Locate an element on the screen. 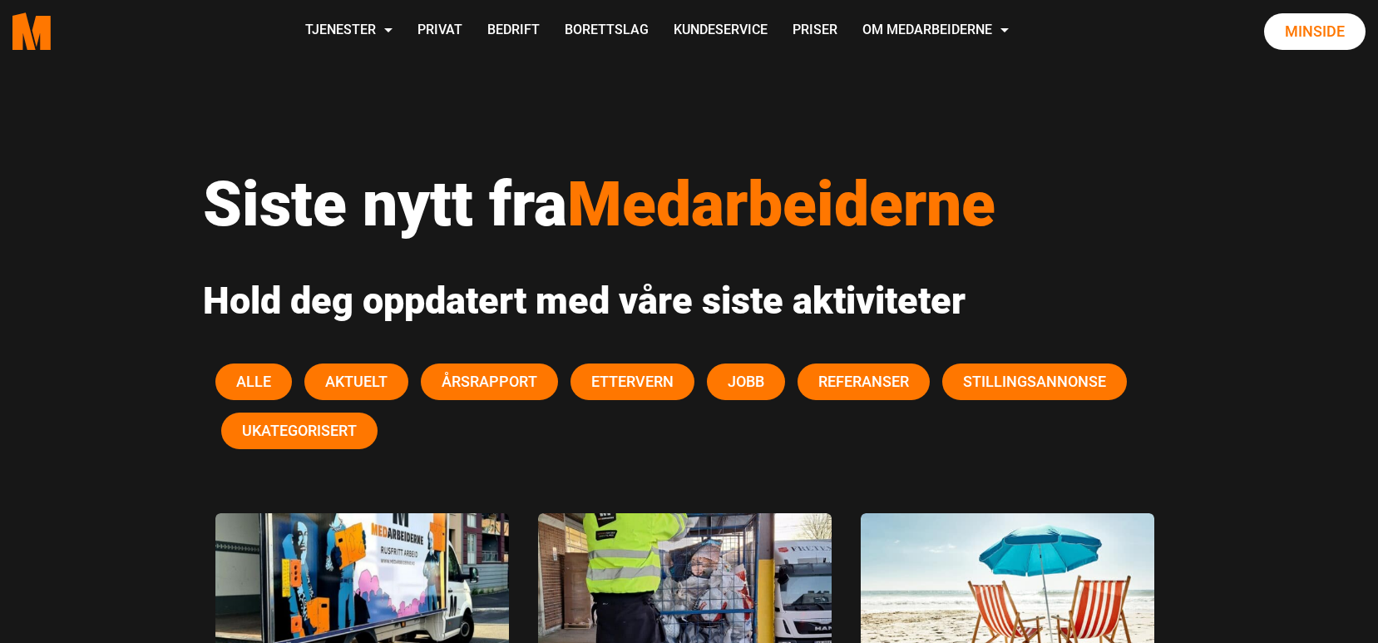 Image resolution: width=1378 pixels, height=643 pixels. span: Ukategorisert is located at coordinates (299, 430).